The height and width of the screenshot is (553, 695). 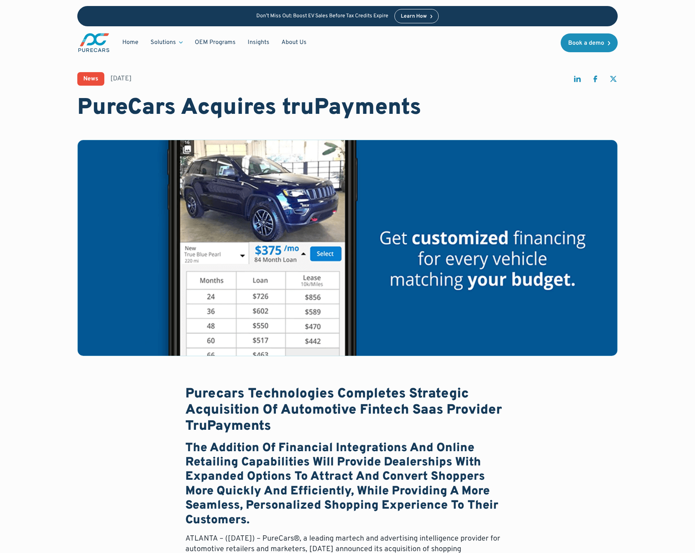 I want to click on h3: Purecars Technologies Completes Strategic Acquisition Of Automotive Fintech Saas Provider TruPaym..., so click(x=348, y=410).